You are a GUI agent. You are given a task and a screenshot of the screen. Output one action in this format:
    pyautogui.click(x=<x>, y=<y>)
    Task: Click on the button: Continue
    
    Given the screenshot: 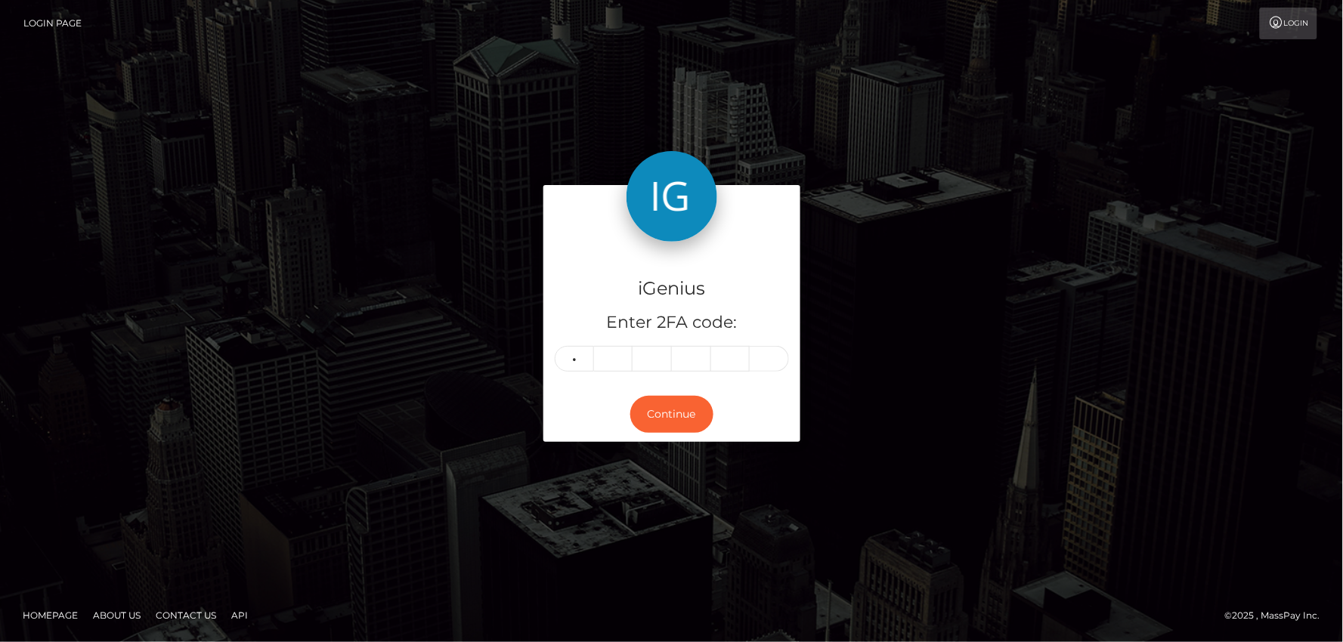 What is the action you would take?
    pyautogui.click(x=672, y=414)
    